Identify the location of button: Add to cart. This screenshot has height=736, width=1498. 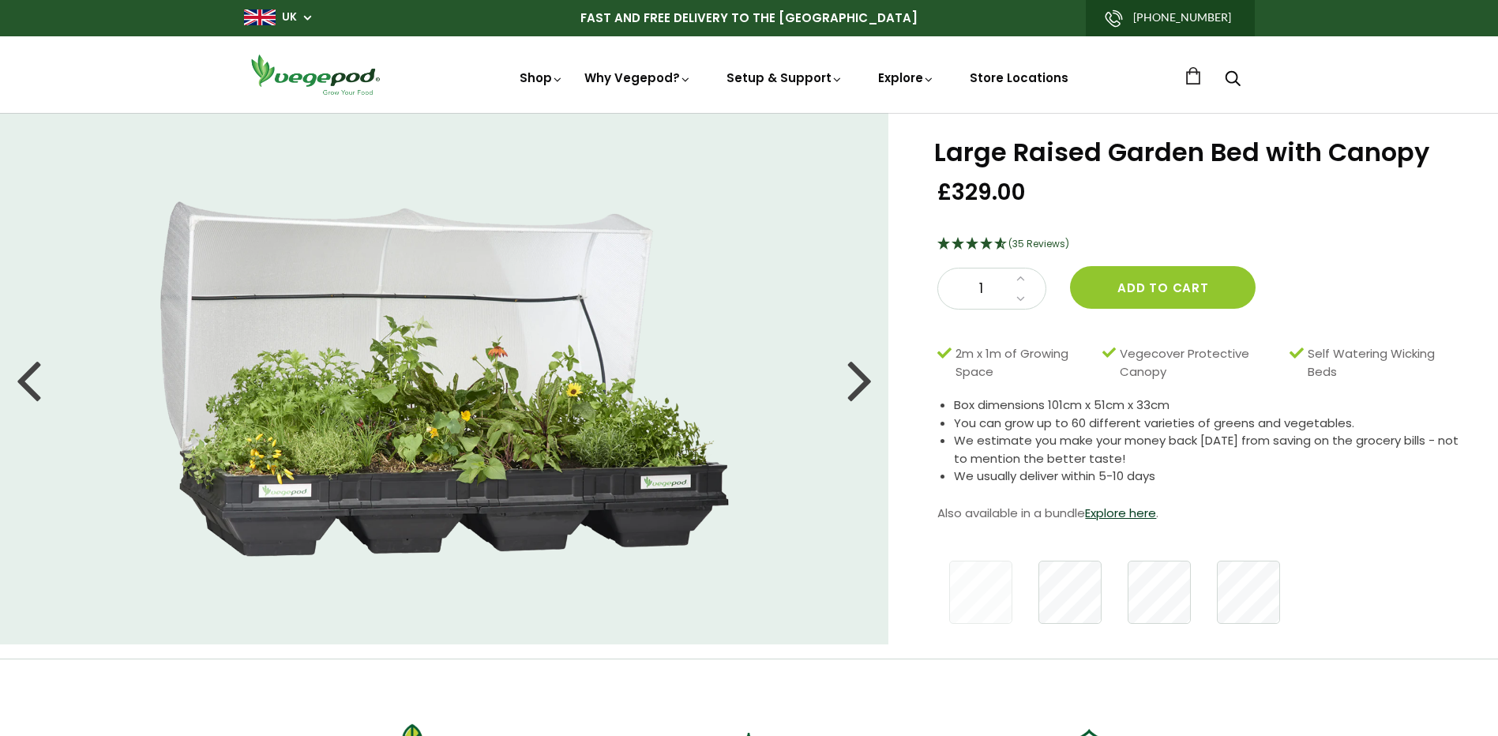
(1162, 287).